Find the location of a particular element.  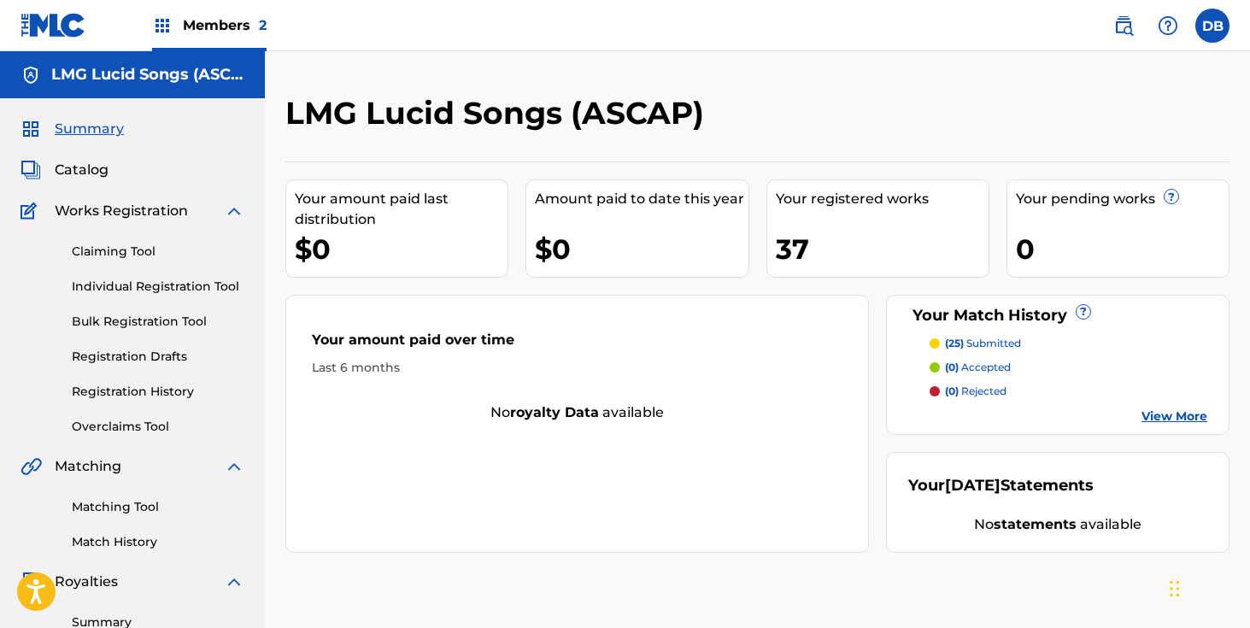

div: Amount paid to date this year is located at coordinates (641, 199).